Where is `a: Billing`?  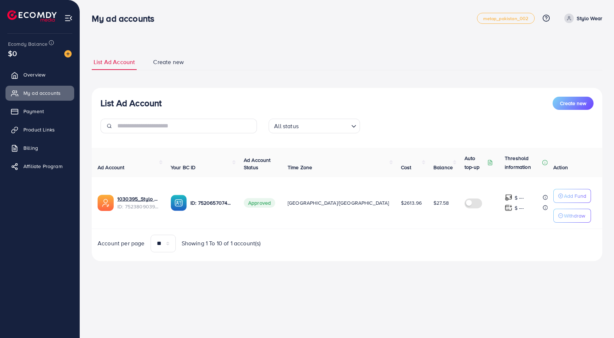 a: Billing is located at coordinates (40, 148).